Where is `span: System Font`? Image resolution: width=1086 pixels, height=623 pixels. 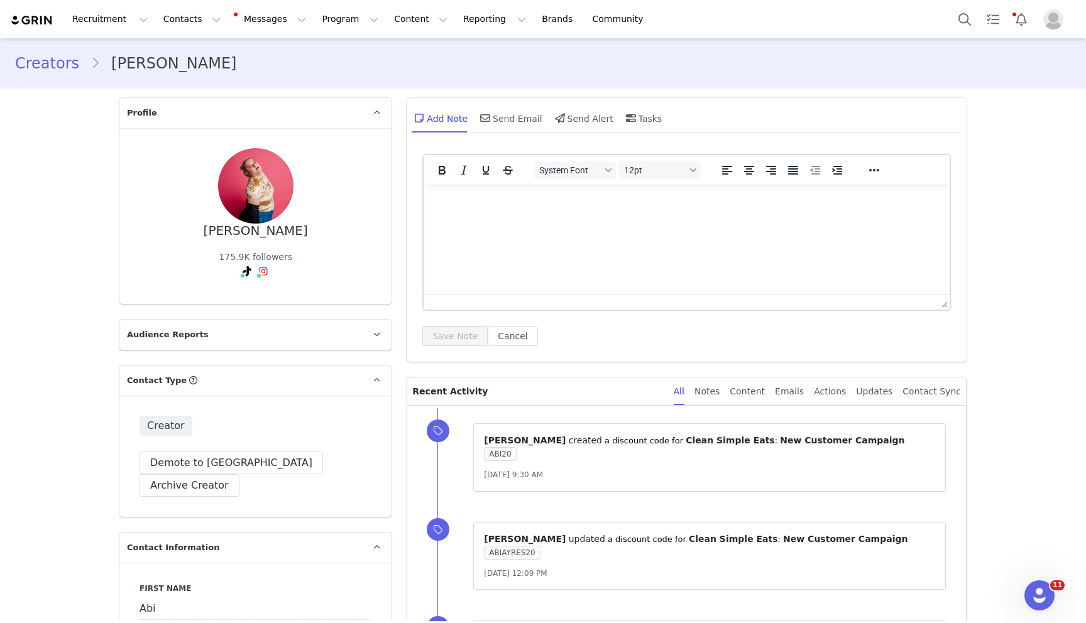 span: System Font is located at coordinates (570, 170).